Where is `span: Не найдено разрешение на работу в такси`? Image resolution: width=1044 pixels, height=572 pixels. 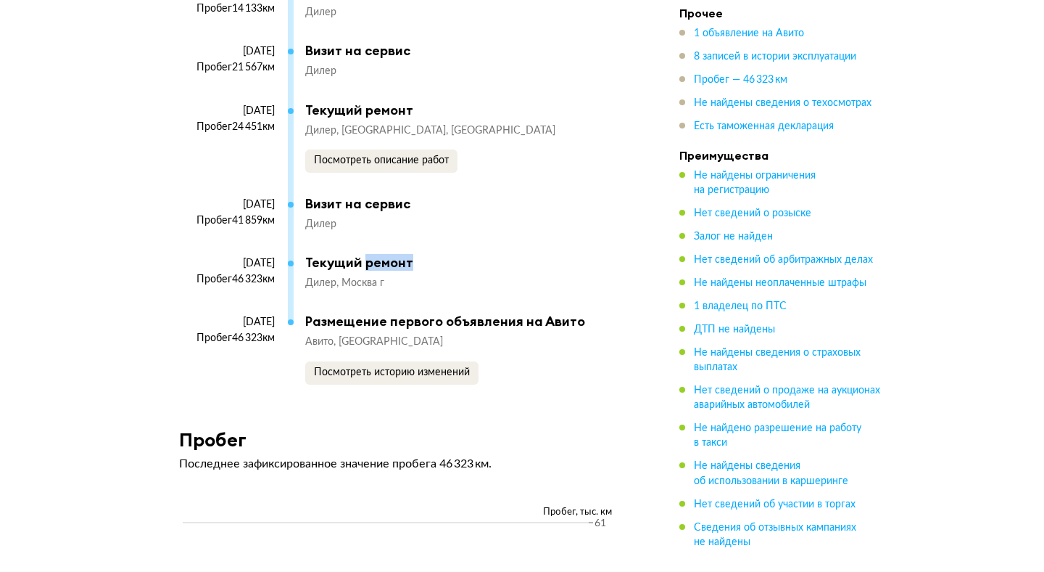
span: Не найдено разрешение на работу в такси is located at coordinates (778, 435).